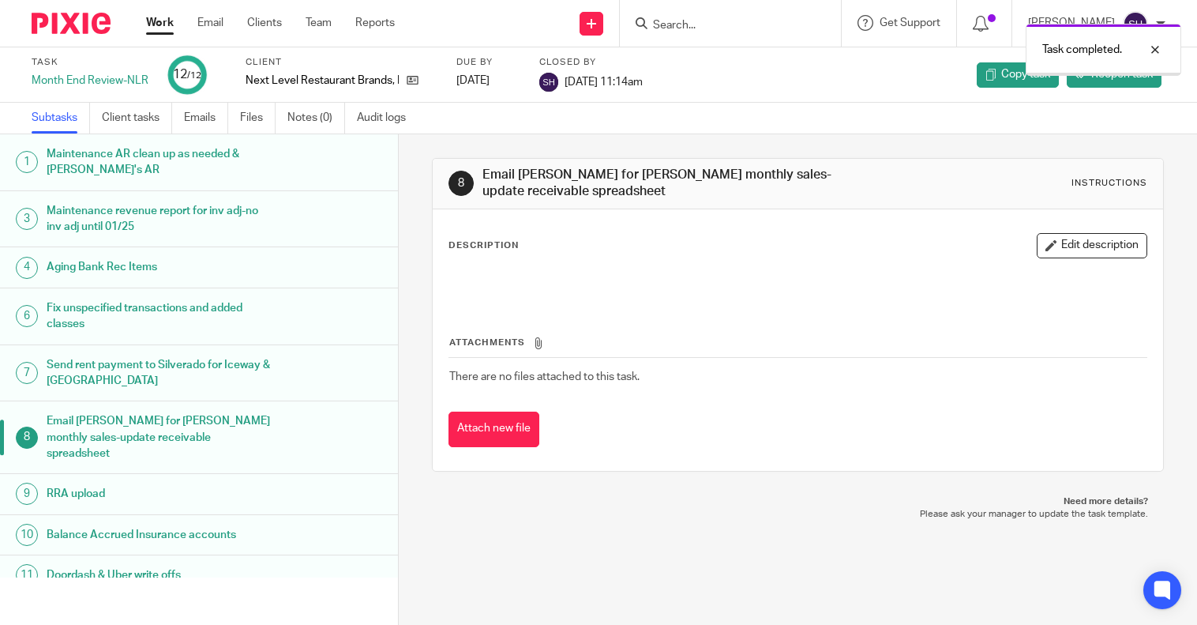 The height and width of the screenshot is (625, 1197). What do you see at coordinates (27, 268) in the screenshot?
I see `div: 4` at bounding box center [27, 268].